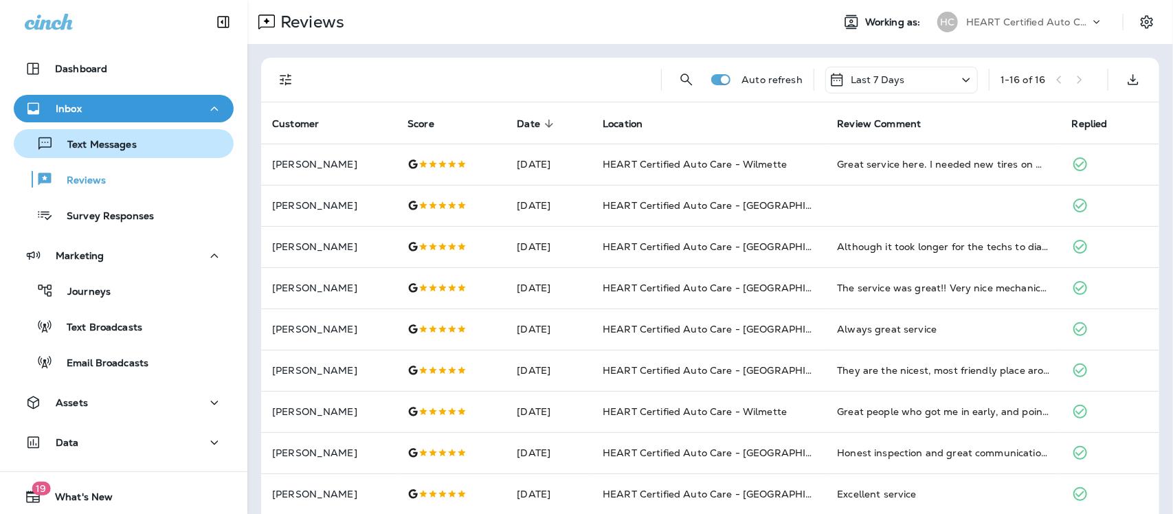 This screenshot has height=514, width=1173. Describe the element at coordinates (1028, 22) in the screenshot. I see `p: HEART Certified Auto Care` at that location.